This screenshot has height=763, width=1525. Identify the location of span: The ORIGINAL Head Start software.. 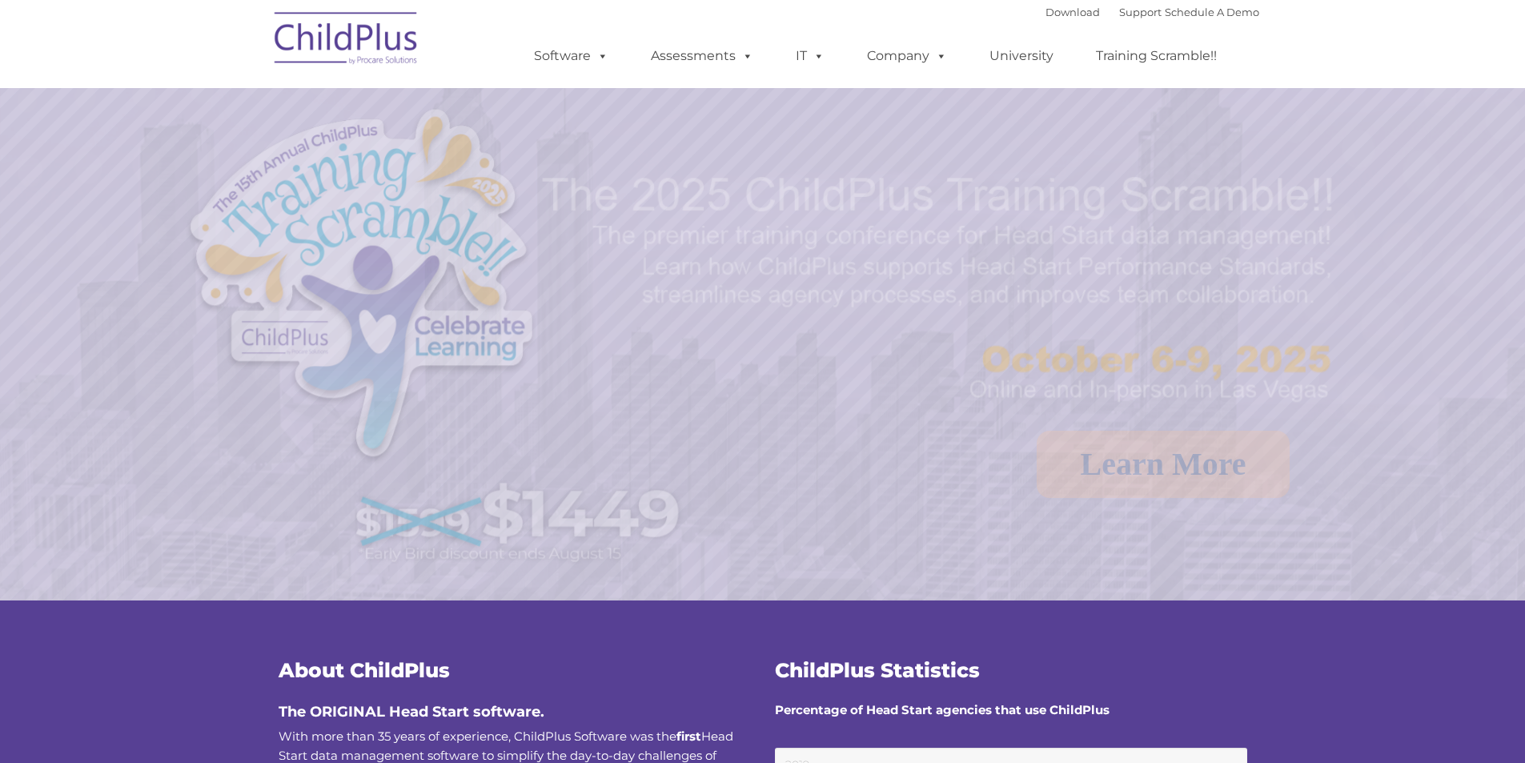
(412, 712).